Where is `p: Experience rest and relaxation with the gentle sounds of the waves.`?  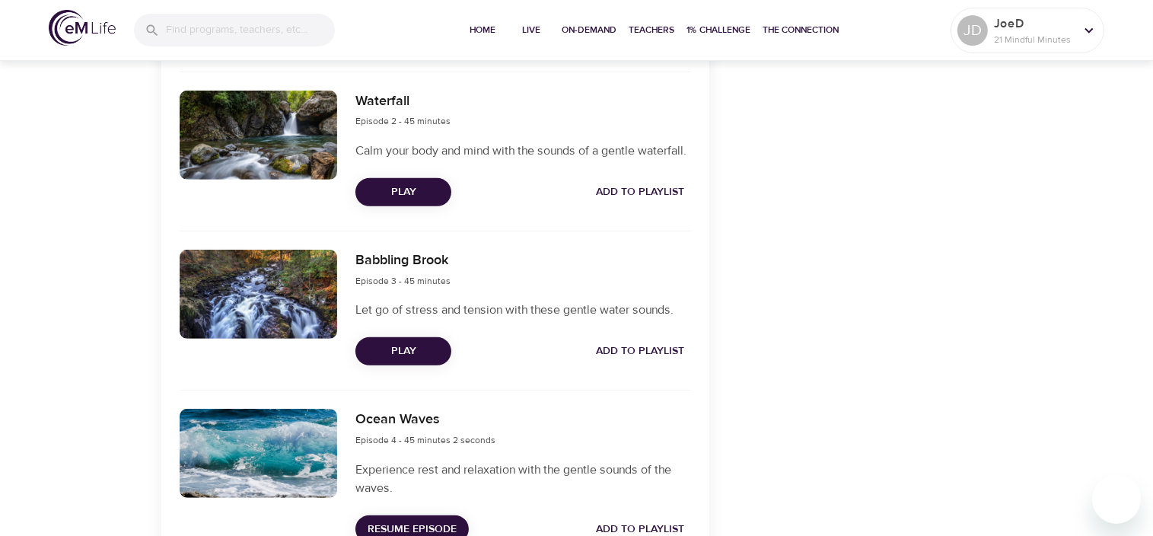
p: Experience rest and relaxation with the gentle sounds of the waves. is located at coordinates (523, 479).